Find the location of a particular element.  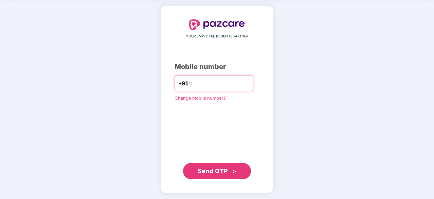

span: YOUR EMPLOYEE BENEFITS PARTNER is located at coordinates (217, 36).